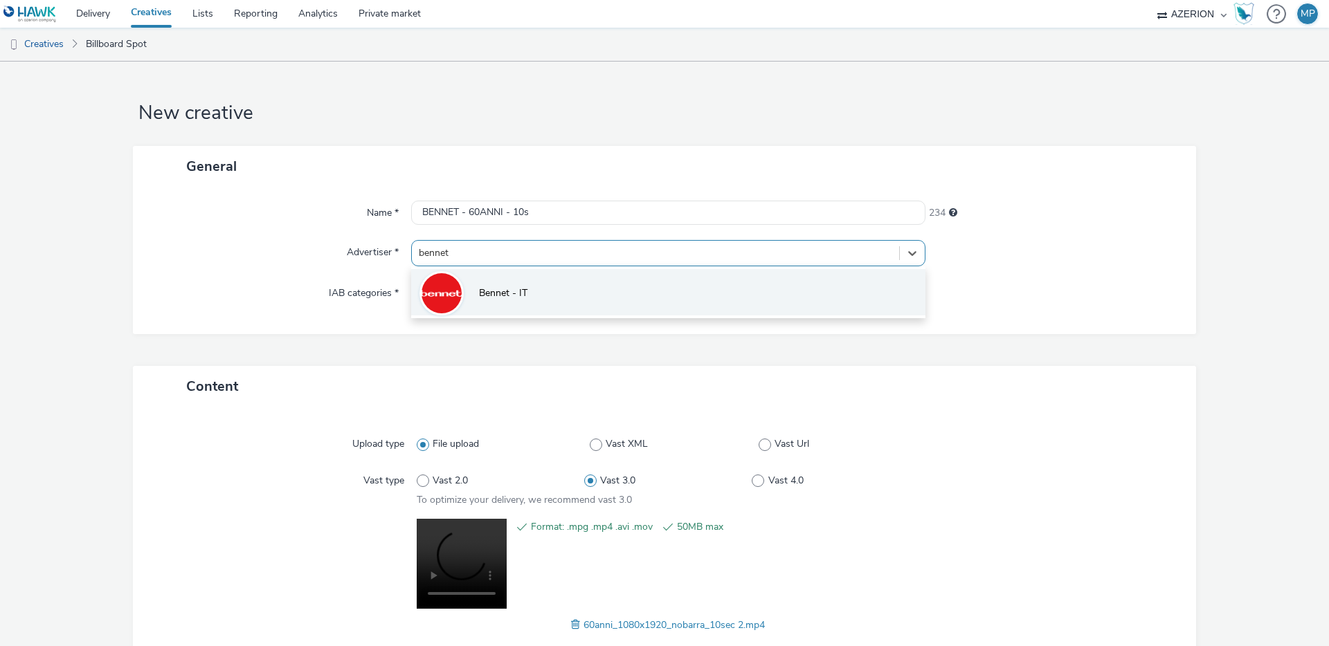 Image resolution: width=1329 pixels, height=646 pixels. Describe the element at coordinates (668, 212) in the screenshot. I see `input: Name` at that location.